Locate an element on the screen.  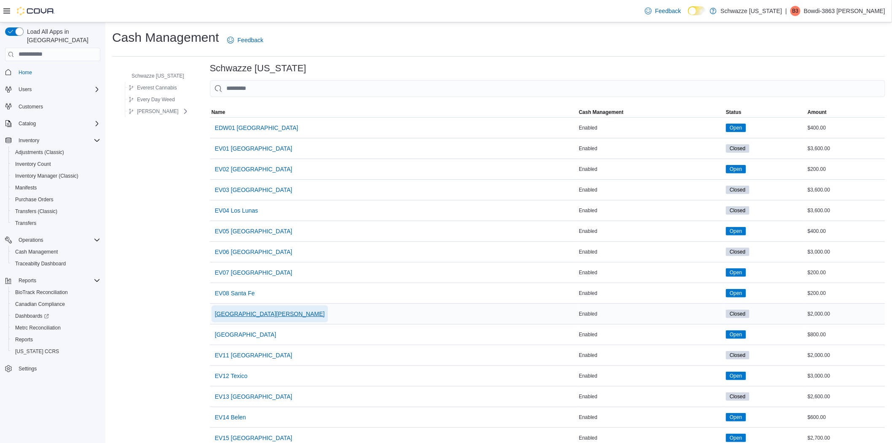
img: Cova is located at coordinates (36, 11).